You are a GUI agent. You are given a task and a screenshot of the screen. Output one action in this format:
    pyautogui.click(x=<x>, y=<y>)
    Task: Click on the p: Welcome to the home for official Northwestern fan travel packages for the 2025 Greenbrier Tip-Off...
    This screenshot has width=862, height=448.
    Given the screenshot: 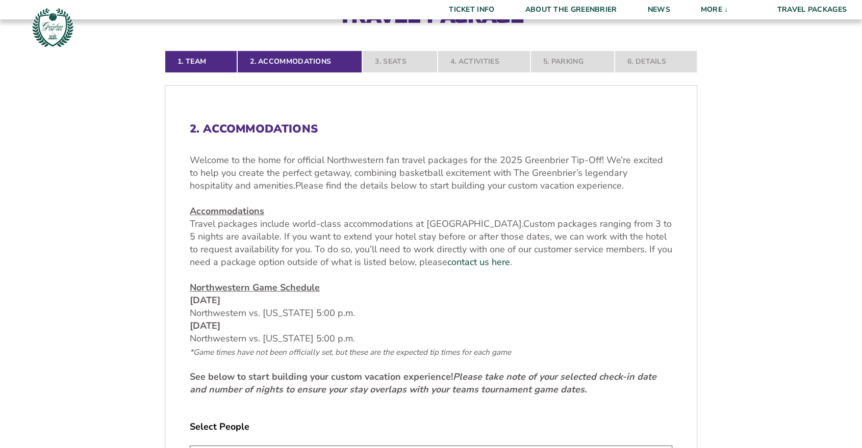 What is the action you would take?
    pyautogui.click(x=431, y=173)
    